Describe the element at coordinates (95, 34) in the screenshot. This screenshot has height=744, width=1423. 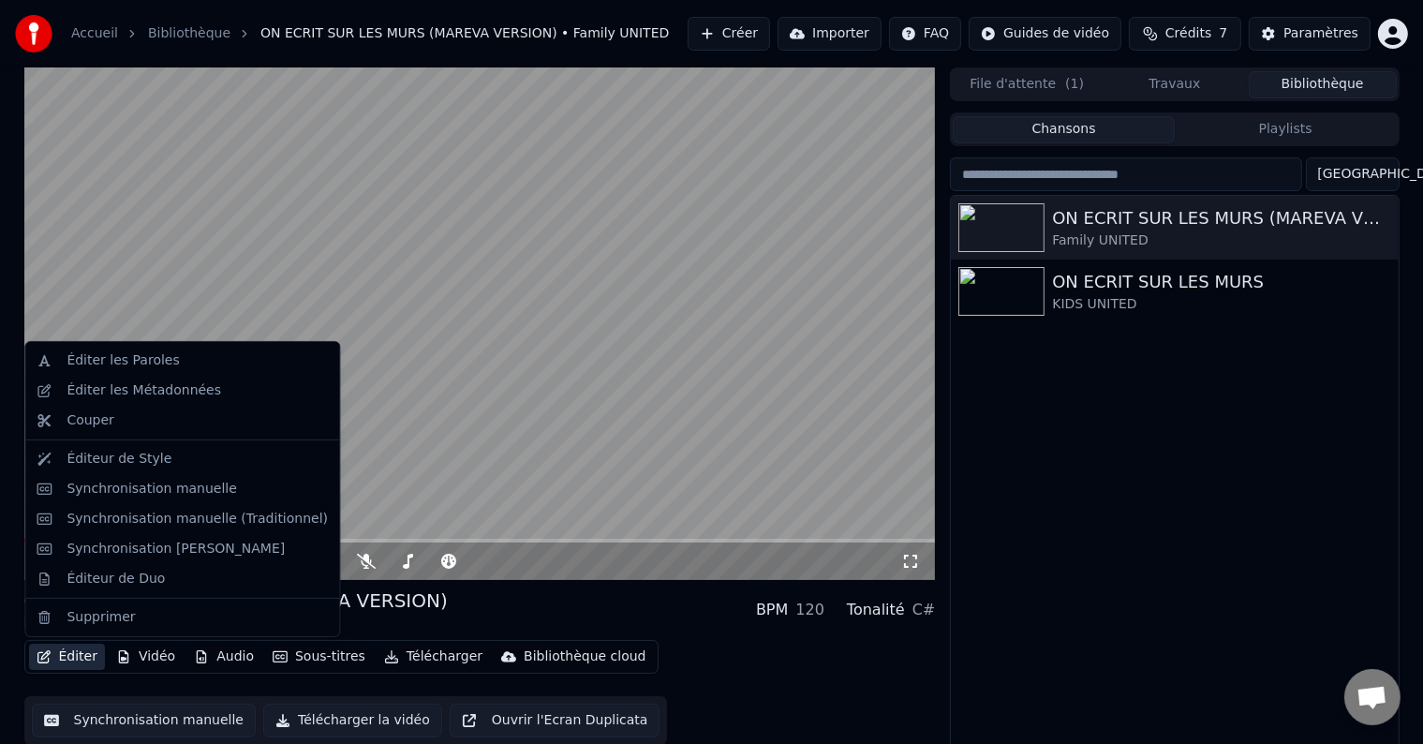
I see `a: Accueil` at that location.